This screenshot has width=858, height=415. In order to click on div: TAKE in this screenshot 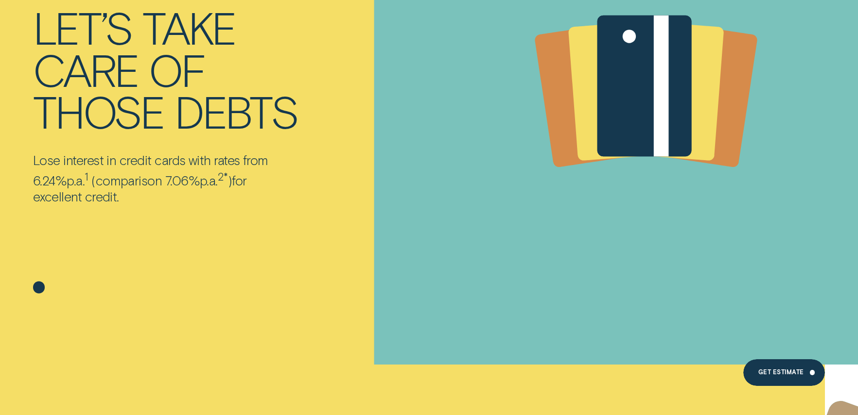, I will do `click(189, 27)`.